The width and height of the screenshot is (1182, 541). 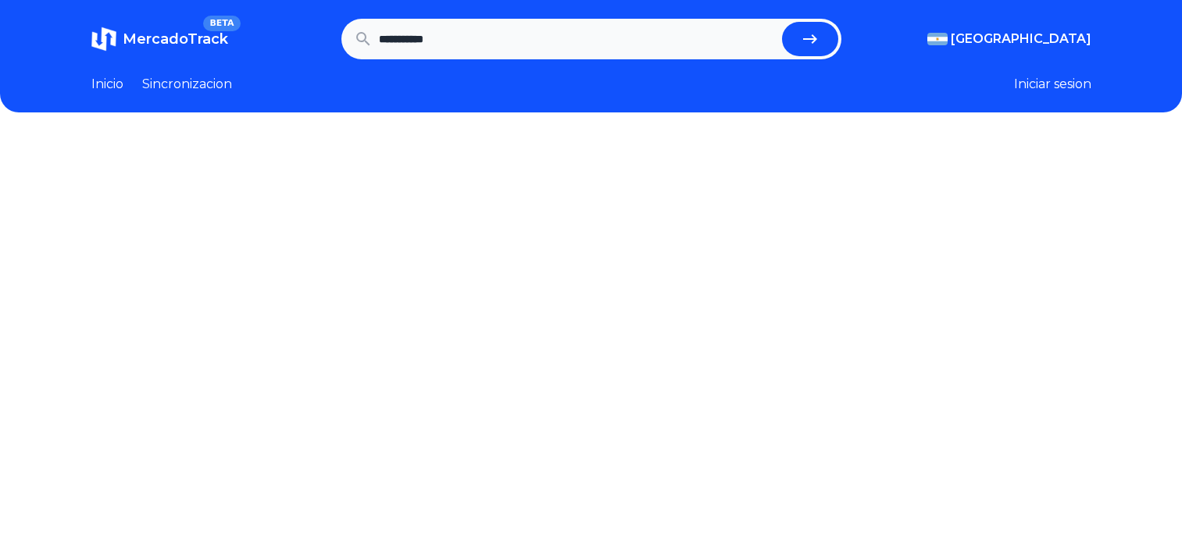 What do you see at coordinates (937, 39) in the screenshot?
I see `img: Argentina` at bounding box center [937, 39].